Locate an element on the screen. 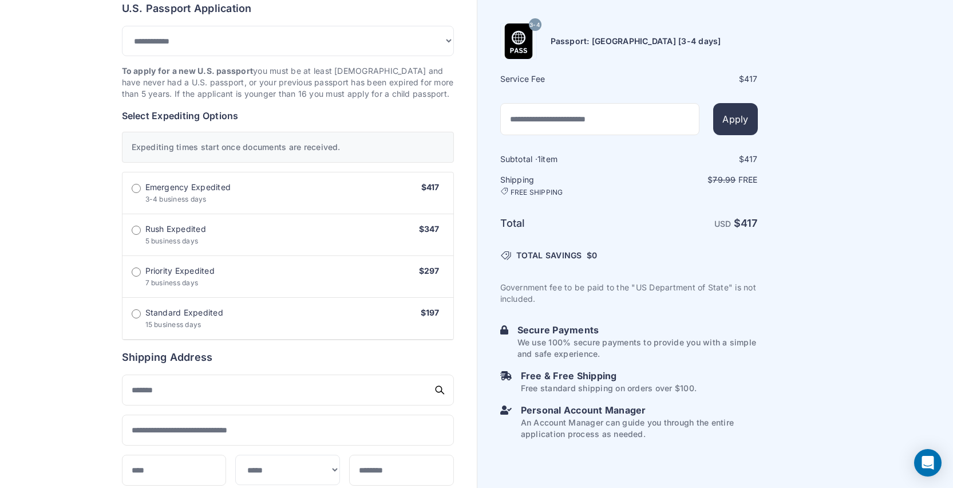 The width and height of the screenshot is (953, 488). h6: Personal Account Manager is located at coordinates (639, 410).